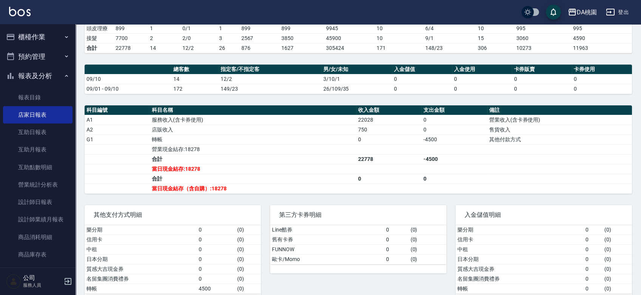 This screenshot has width=641, height=295. Describe the element at coordinates (270, 79) in the screenshot. I see `td: 12/2` at that location.